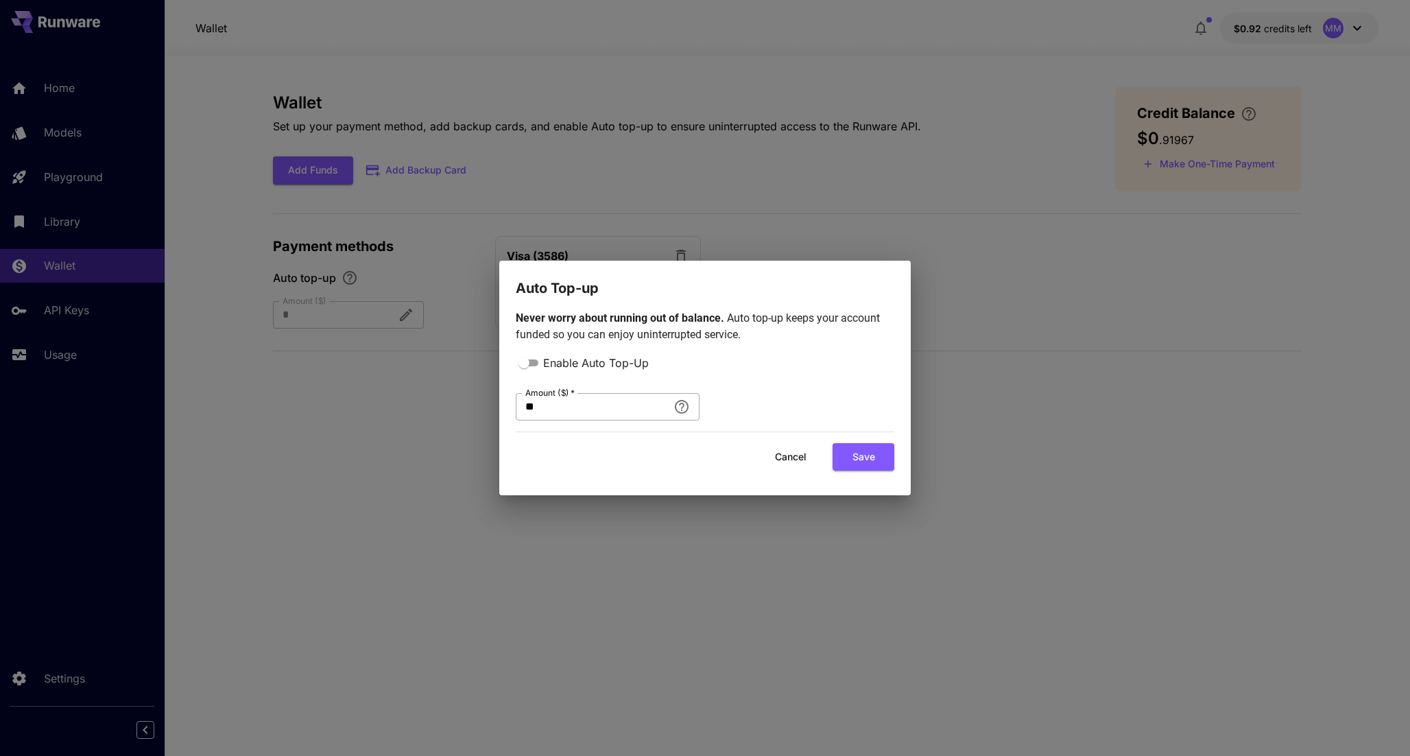  Describe the element at coordinates (705, 326) in the screenshot. I see `p: Auto top-up keeps your account funded so you can enjoy uninterrupted service.` at that location.